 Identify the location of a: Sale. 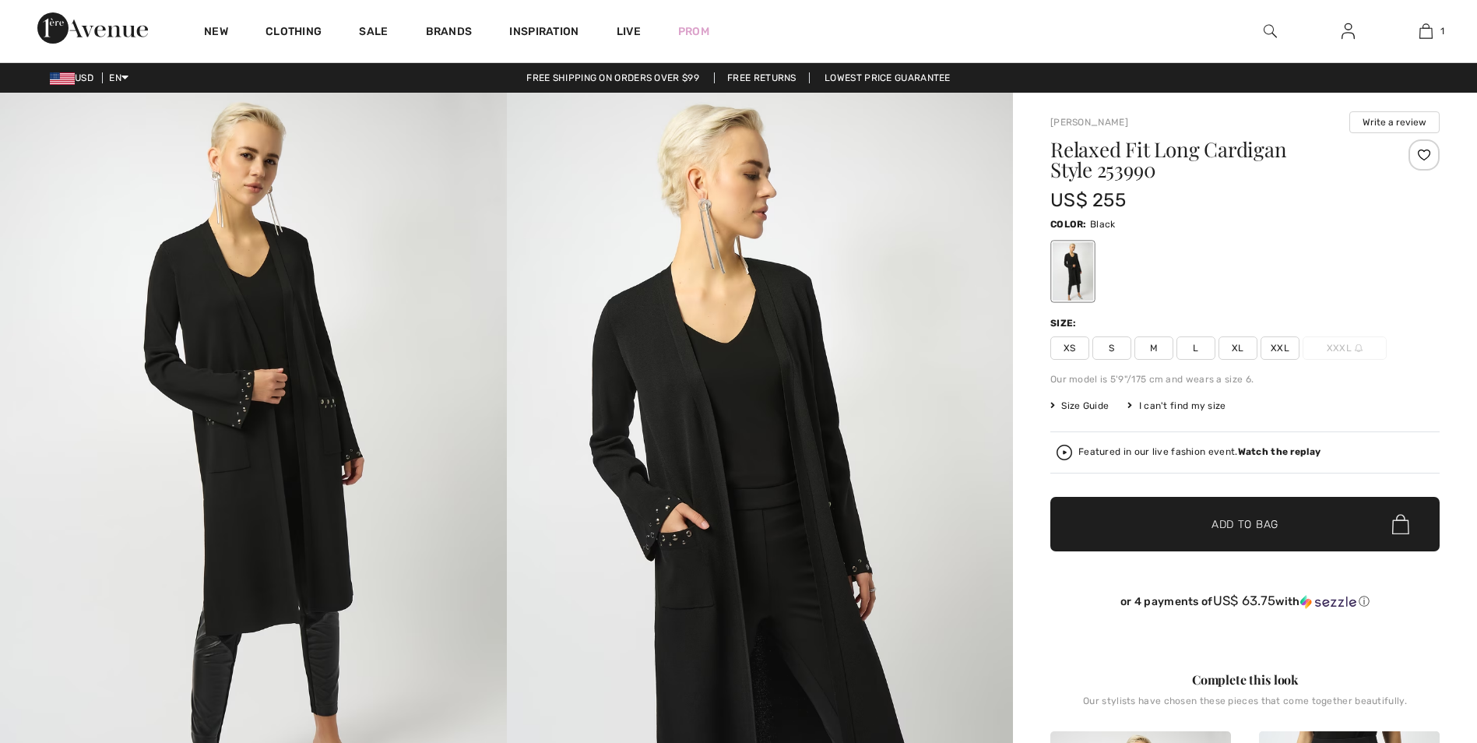
(373, 33).